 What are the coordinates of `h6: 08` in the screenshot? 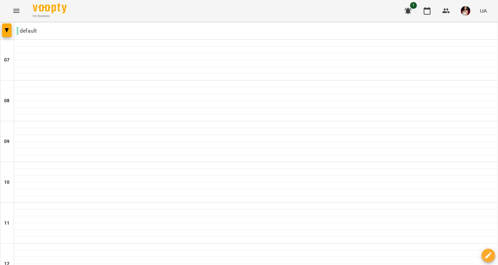 It's located at (7, 101).